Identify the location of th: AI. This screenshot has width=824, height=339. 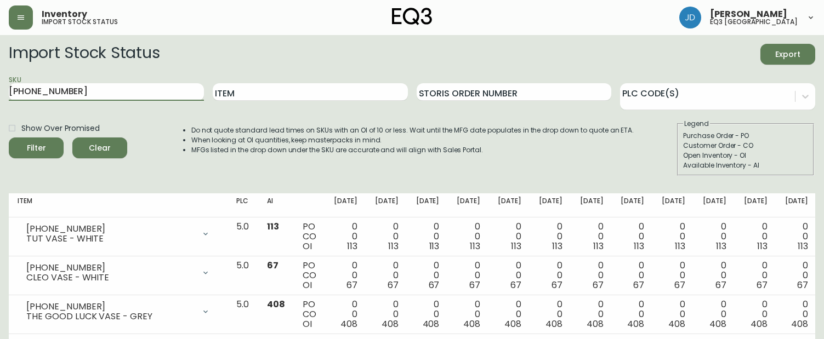
(276, 206).